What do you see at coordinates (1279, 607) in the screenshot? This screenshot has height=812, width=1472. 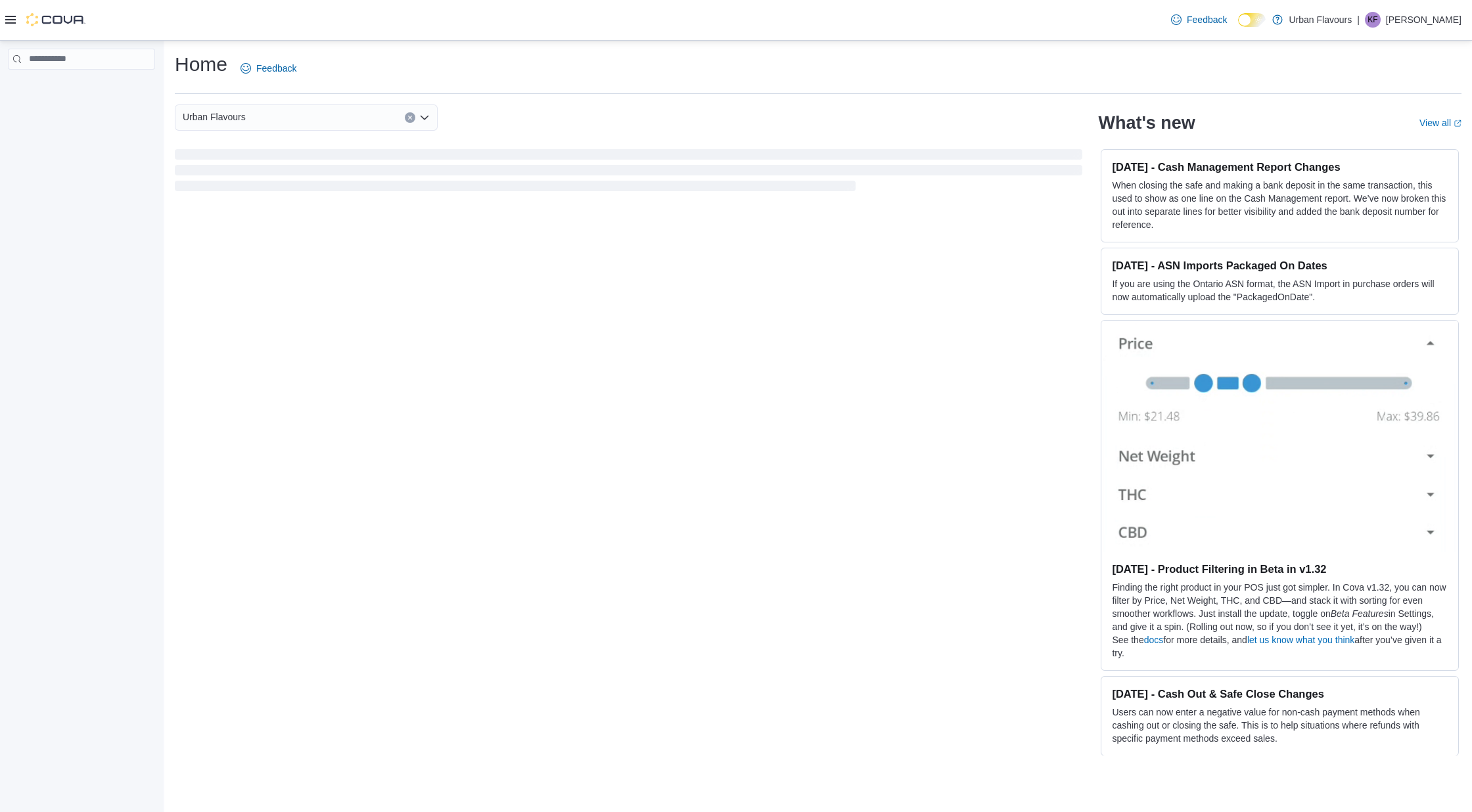 I see `p: Finding the right product in your POS just got simpler. In Cova v1.32, you can now filter by Pric...` at bounding box center [1279, 607].